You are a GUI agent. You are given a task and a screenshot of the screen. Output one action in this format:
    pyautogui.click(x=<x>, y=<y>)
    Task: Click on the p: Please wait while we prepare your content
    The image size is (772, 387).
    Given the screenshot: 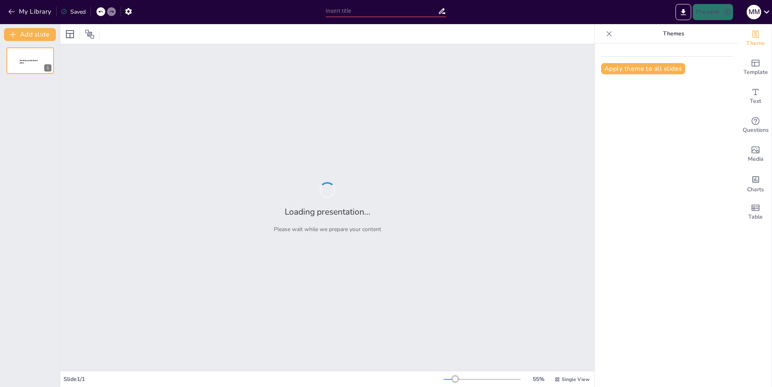 What is the action you would take?
    pyautogui.click(x=327, y=229)
    